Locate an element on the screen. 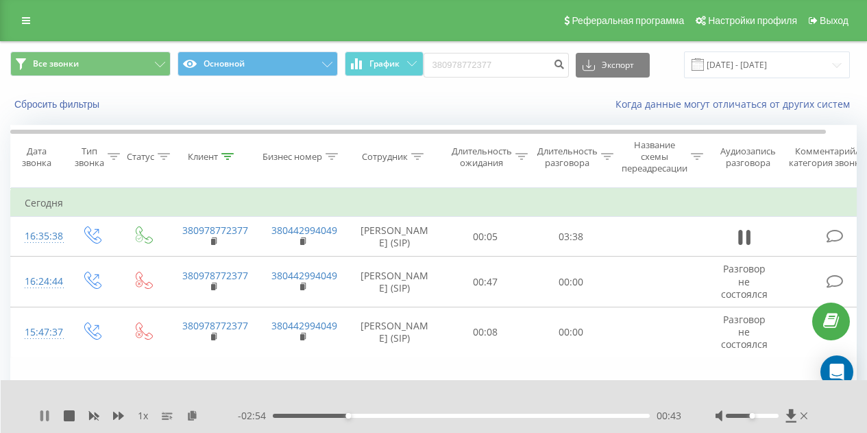 This screenshot has height=433, width=867. div: Клиент is located at coordinates (203, 156).